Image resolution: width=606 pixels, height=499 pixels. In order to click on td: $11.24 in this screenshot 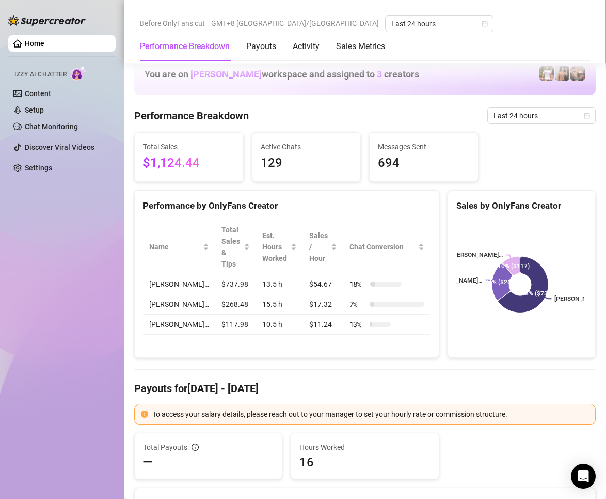, I will do `click(323, 324)`.